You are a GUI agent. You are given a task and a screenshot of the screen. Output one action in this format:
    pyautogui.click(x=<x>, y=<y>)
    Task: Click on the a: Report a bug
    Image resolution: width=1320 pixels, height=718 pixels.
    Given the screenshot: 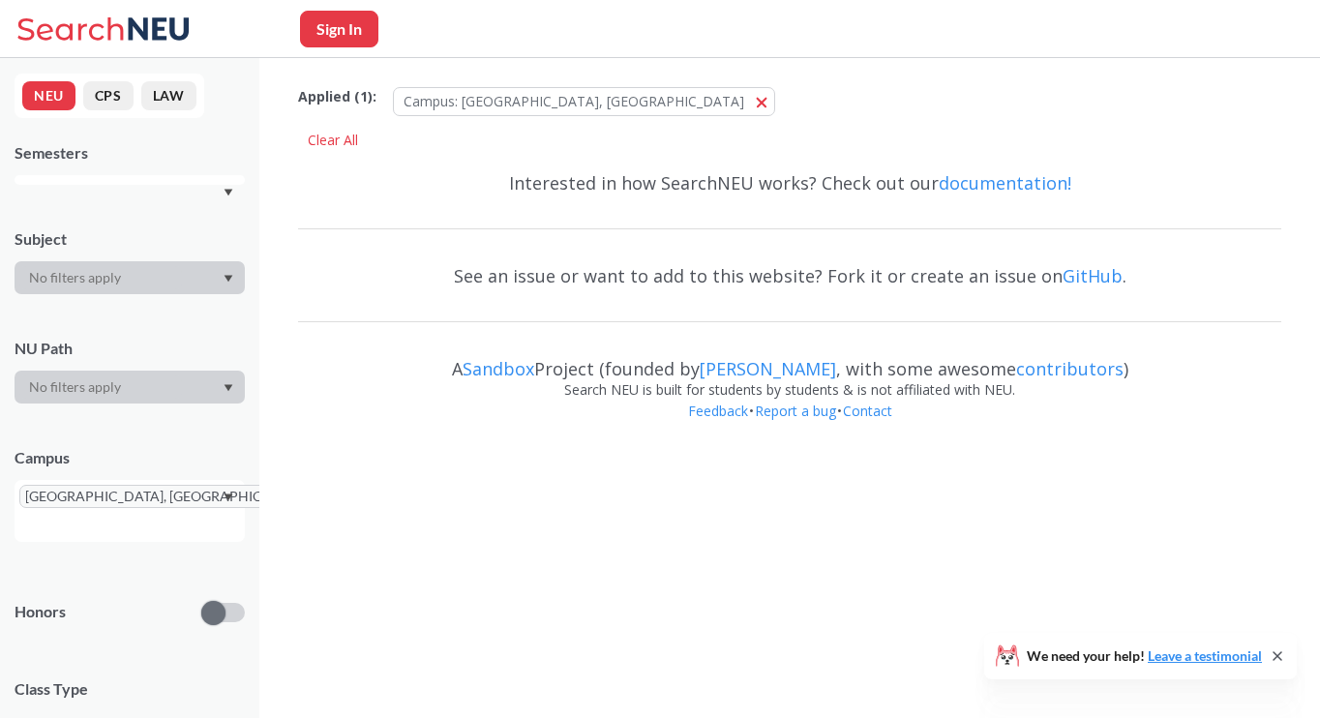 What is the action you would take?
    pyautogui.click(x=796, y=410)
    